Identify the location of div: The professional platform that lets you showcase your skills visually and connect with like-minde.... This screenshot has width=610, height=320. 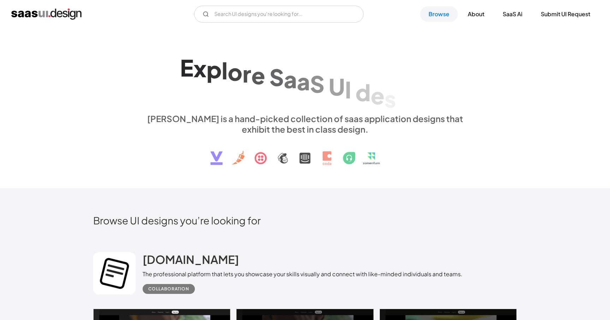
(303, 274).